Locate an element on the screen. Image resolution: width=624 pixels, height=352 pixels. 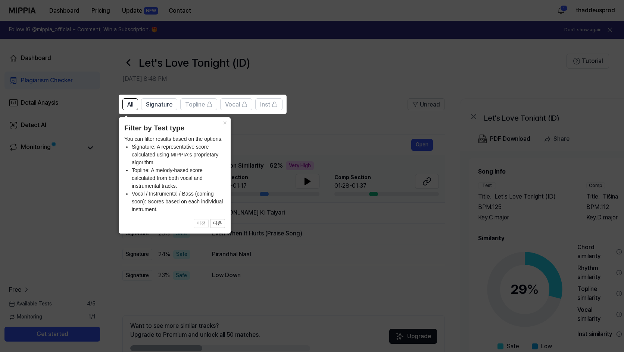
button: Topline is located at coordinates (198, 104).